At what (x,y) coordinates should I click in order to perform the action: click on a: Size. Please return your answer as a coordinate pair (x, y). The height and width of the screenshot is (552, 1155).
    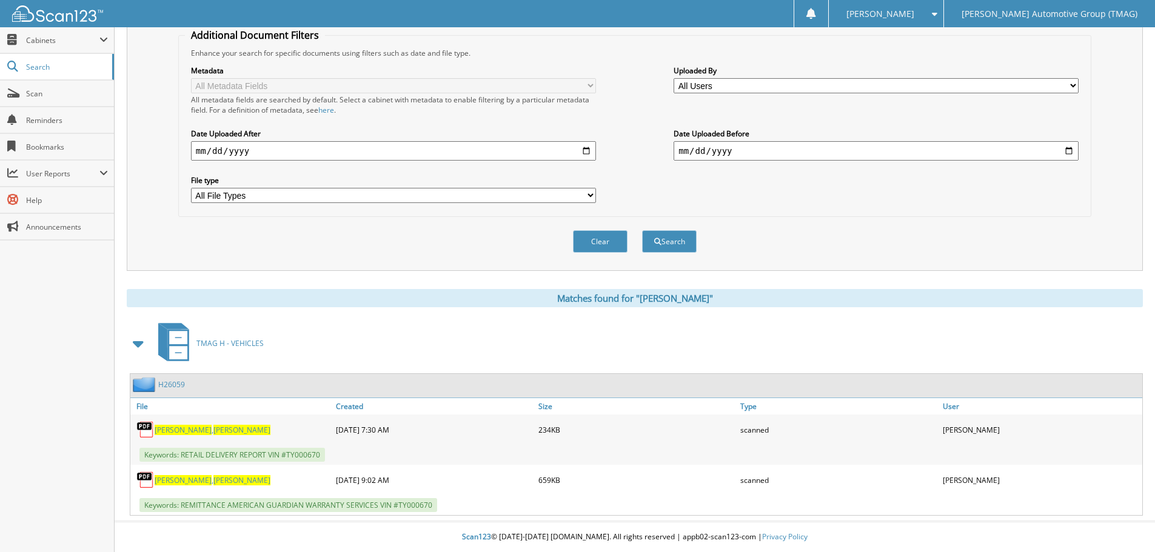
    Looking at the image, I should click on (636, 406).